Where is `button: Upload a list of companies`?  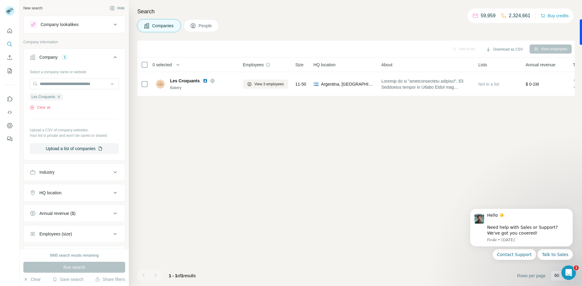
button: Upload a list of companies is located at coordinates (74, 149).